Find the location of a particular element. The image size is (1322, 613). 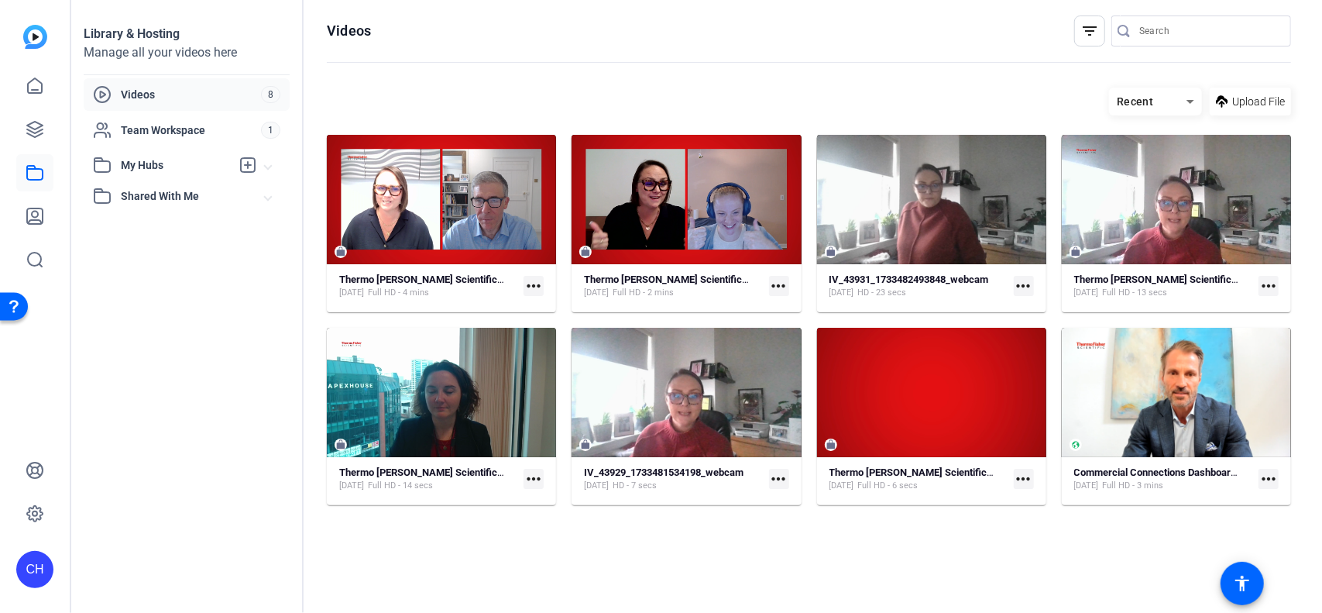

span: Upload File is located at coordinates (1259, 101).